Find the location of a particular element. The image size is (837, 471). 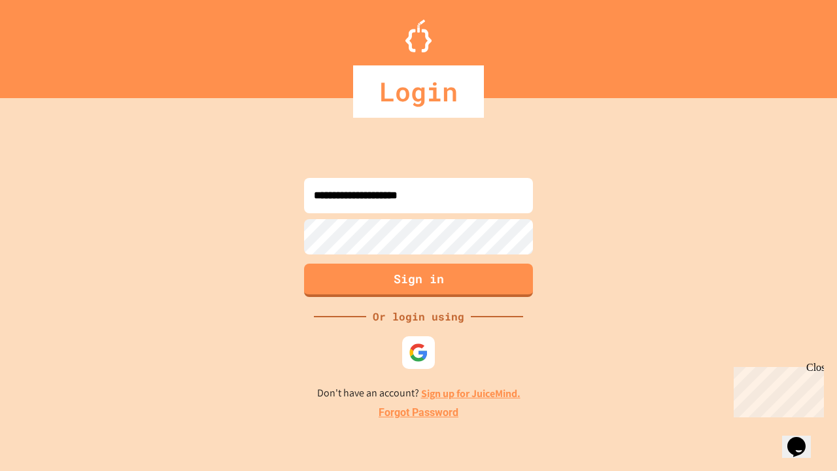

div: Login is located at coordinates (418, 92).